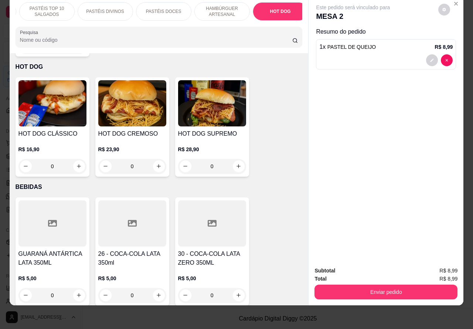 This screenshot has height=329, width=473. Describe the element at coordinates (212, 258) in the screenshot. I see `h4: 30 - COCA-COLA LATA ZERO 350ML` at that location.